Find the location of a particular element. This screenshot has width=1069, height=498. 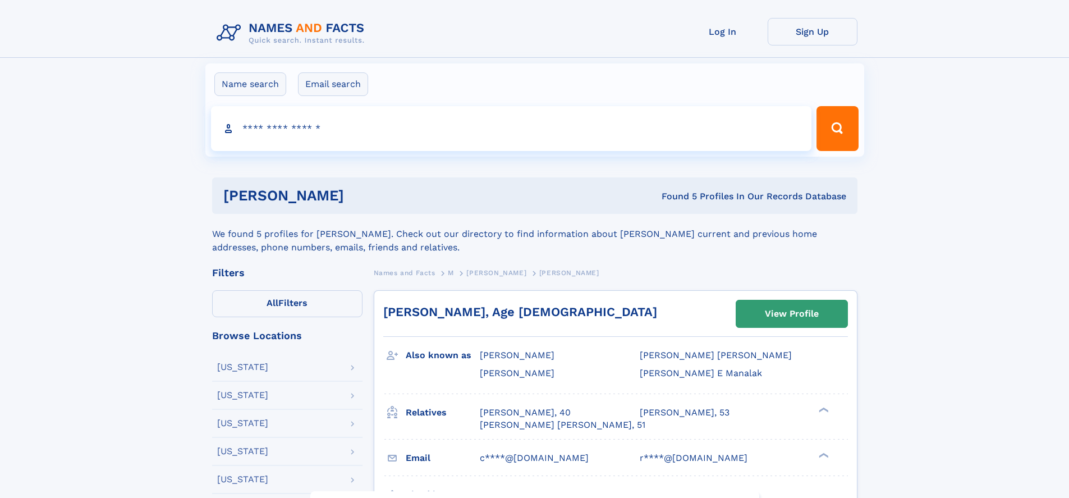

input: search input is located at coordinates (511, 129).